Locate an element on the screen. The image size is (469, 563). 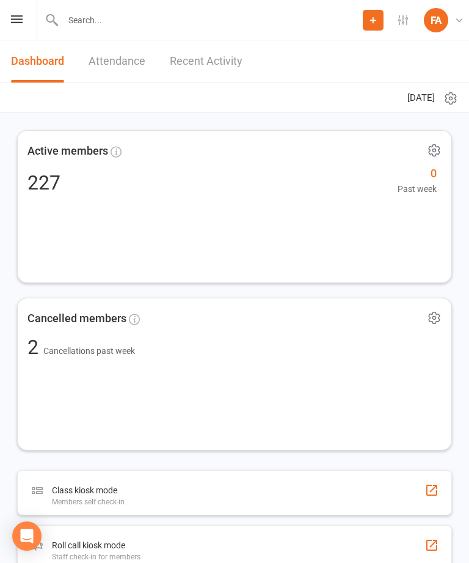
span: Cancellations past week is located at coordinates (89, 351).